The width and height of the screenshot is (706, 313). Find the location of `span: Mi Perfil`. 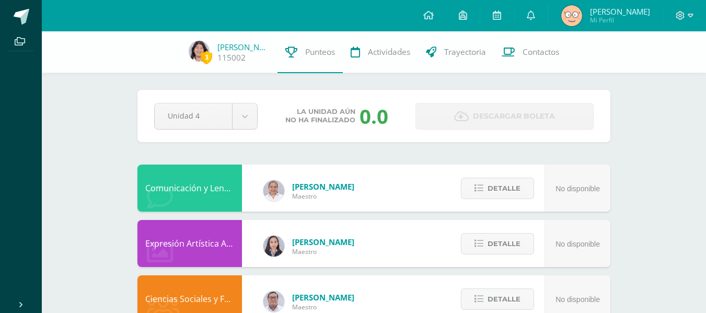

span: Mi Perfil is located at coordinates (620, 20).